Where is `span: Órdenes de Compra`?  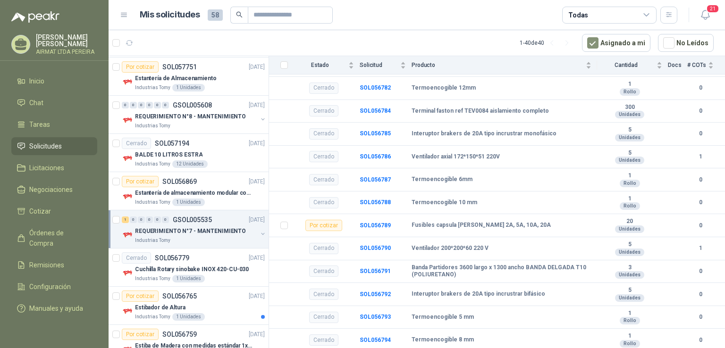 span: Órdenes de Compra is located at coordinates (59, 238).